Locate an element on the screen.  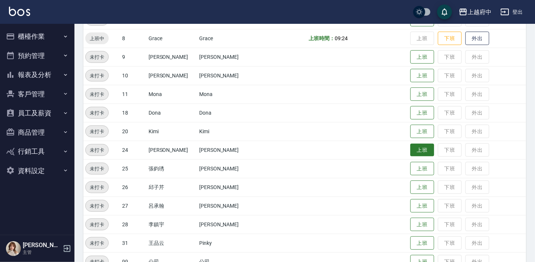
button: 客戶管理 is located at coordinates (37, 94).